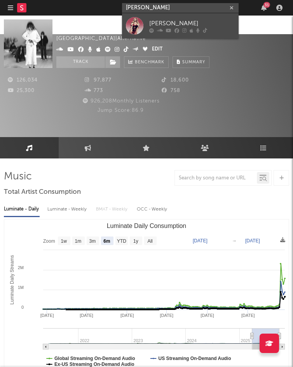 Image resolution: width=293 pixels, height=367 pixels. What do you see at coordinates (264, 8) in the screenshot?
I see `button: 31` at bounding box center [264, 8].